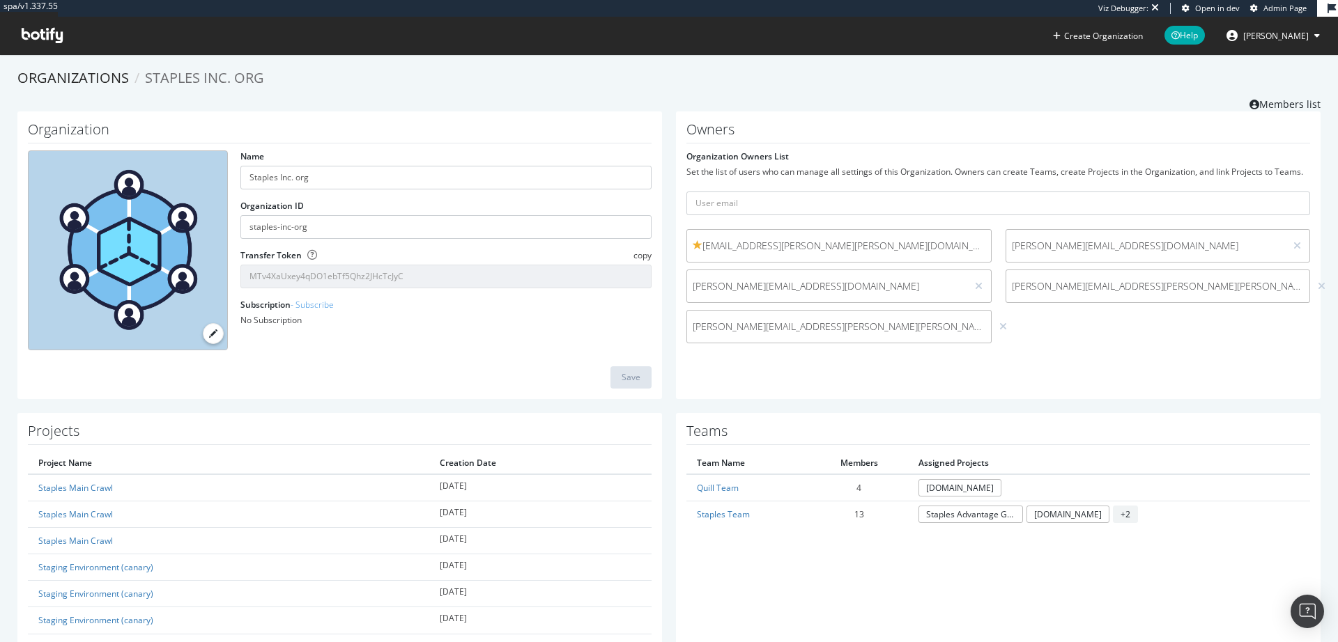 The height and width of the screenshot is (642, 1338). I want to click on span: Open in dev, so click(1217, 8).